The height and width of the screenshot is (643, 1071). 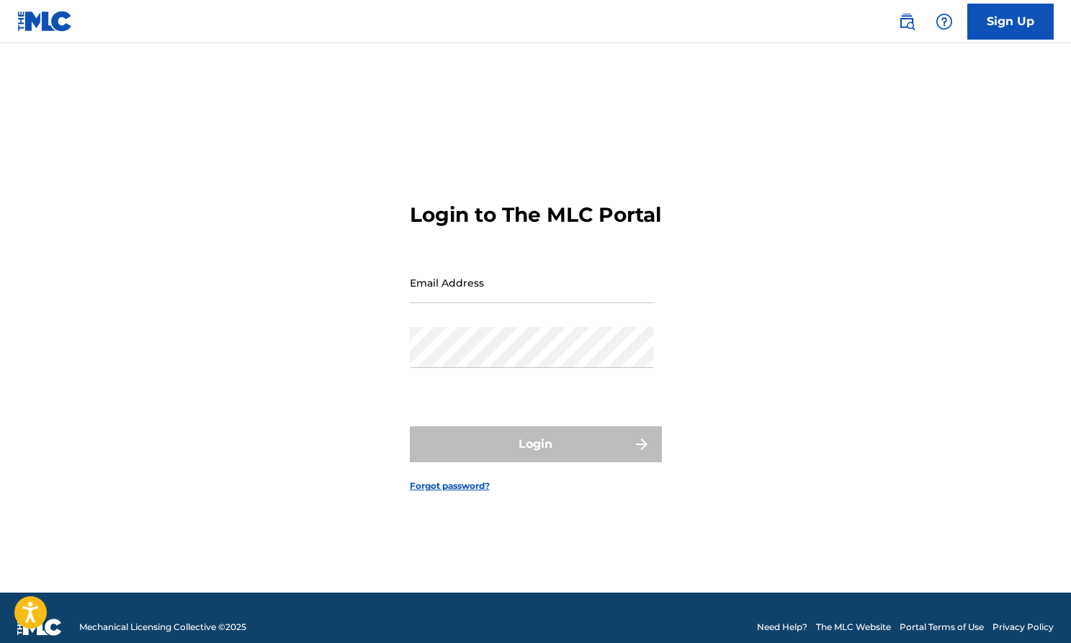 I want to click on a: Sign Up, so click(x=1011, y=22).